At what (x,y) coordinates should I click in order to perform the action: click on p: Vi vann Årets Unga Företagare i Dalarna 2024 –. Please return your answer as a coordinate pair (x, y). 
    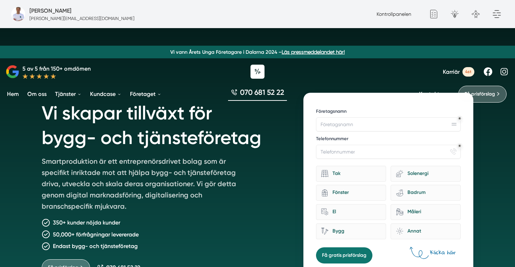
    Looking at the image, I should click on (258, 52).